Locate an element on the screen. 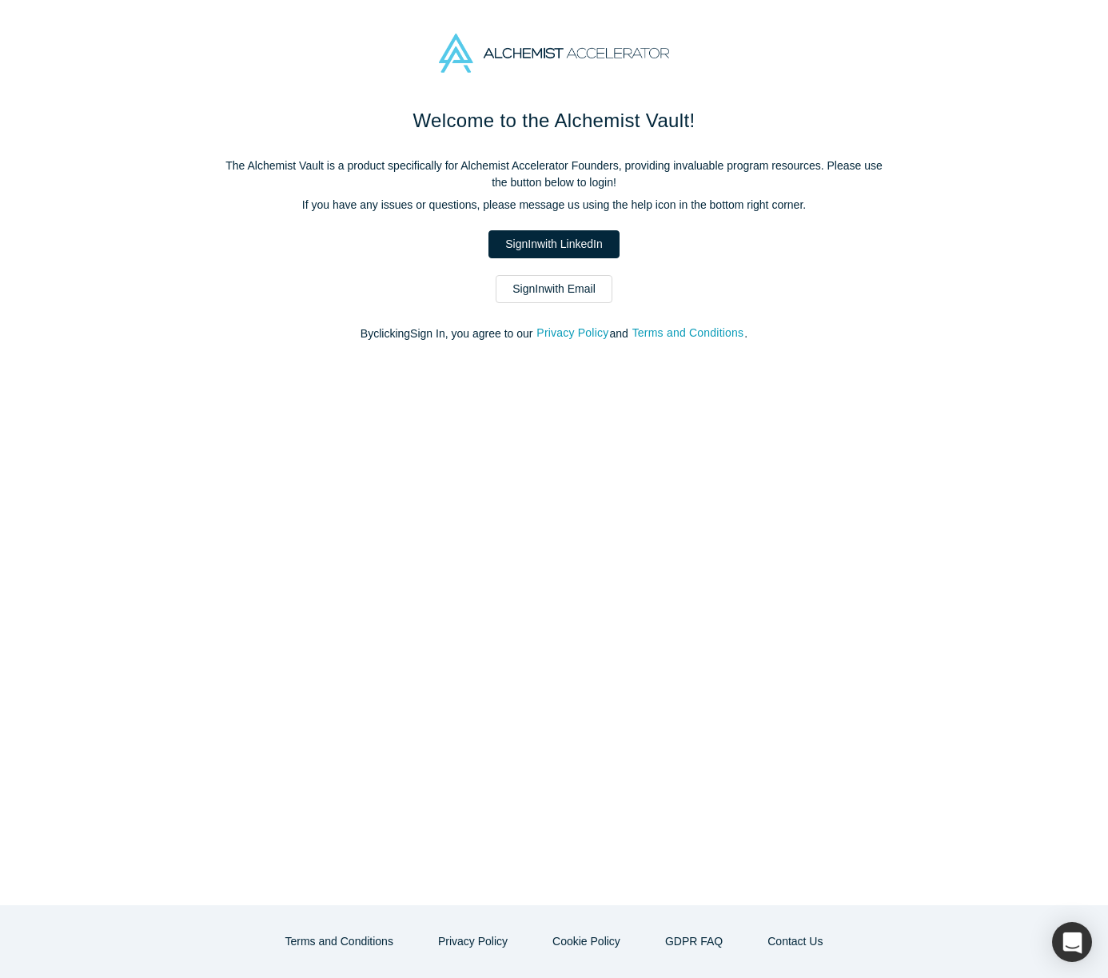 The height and width of the screenshot is (978, 1108). img: Alchemist Accelerator Logo is located at coordinates (554, 53).